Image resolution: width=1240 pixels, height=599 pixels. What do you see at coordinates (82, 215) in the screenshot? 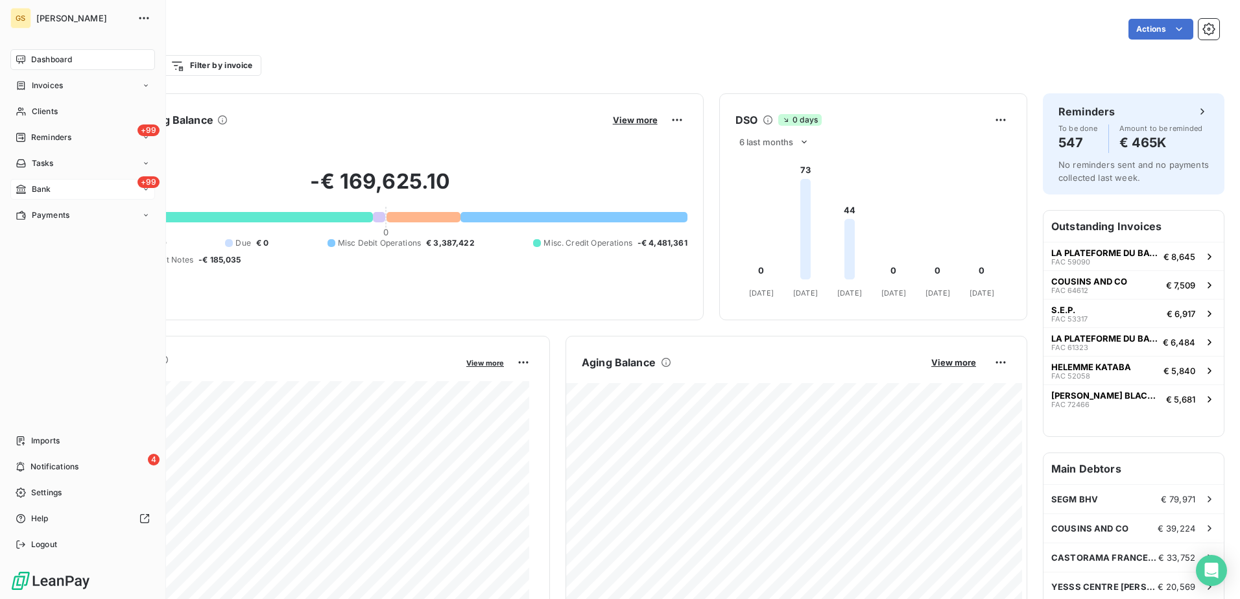
I see `a: Payments` at bounding box center [82, 215].